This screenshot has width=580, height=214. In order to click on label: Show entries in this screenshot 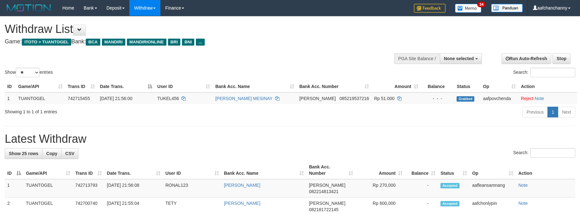, I will do `click(29, 72)`.